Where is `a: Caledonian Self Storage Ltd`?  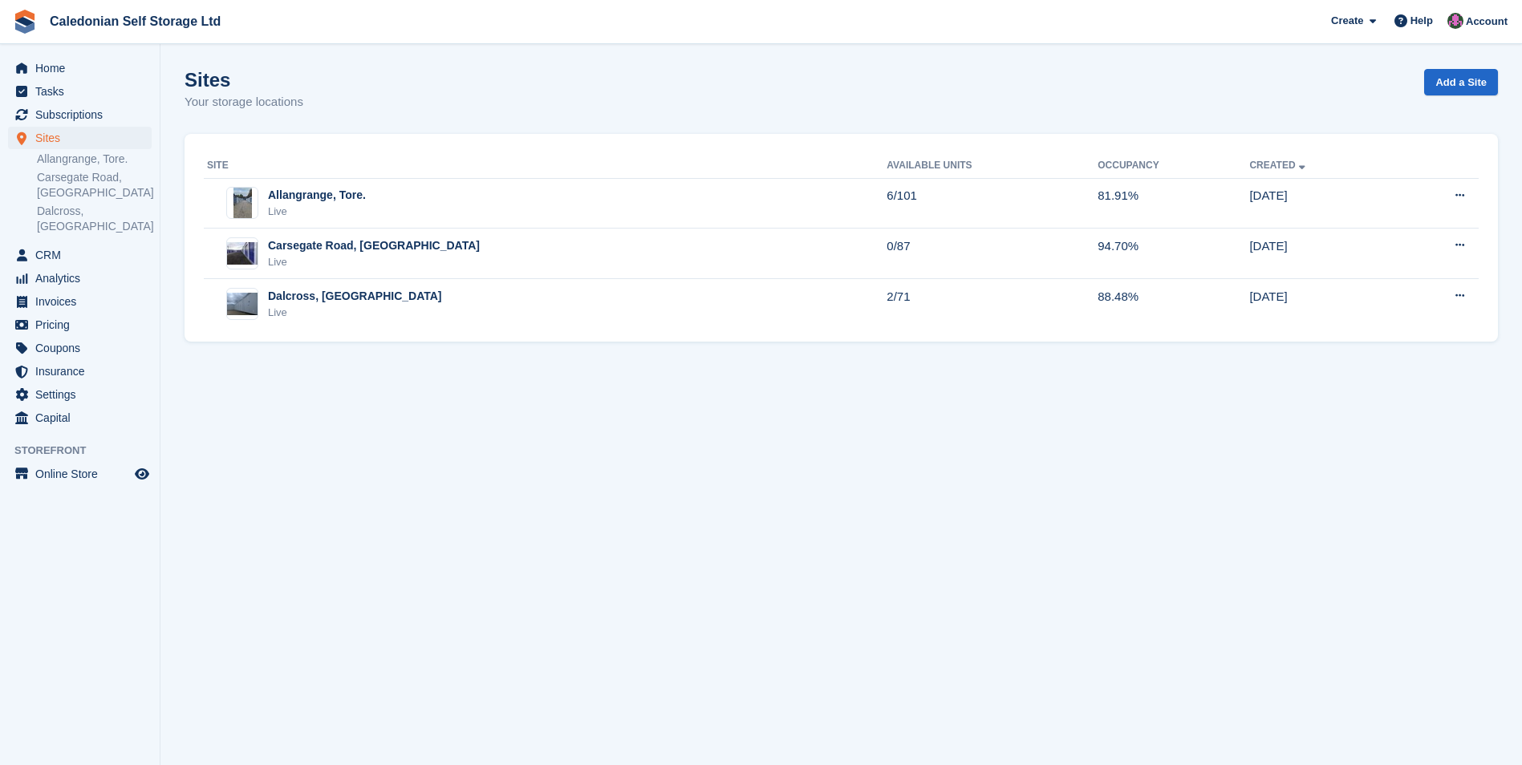
a: Caledonian Self Storage Ltd is located at coordinates (135, 21).